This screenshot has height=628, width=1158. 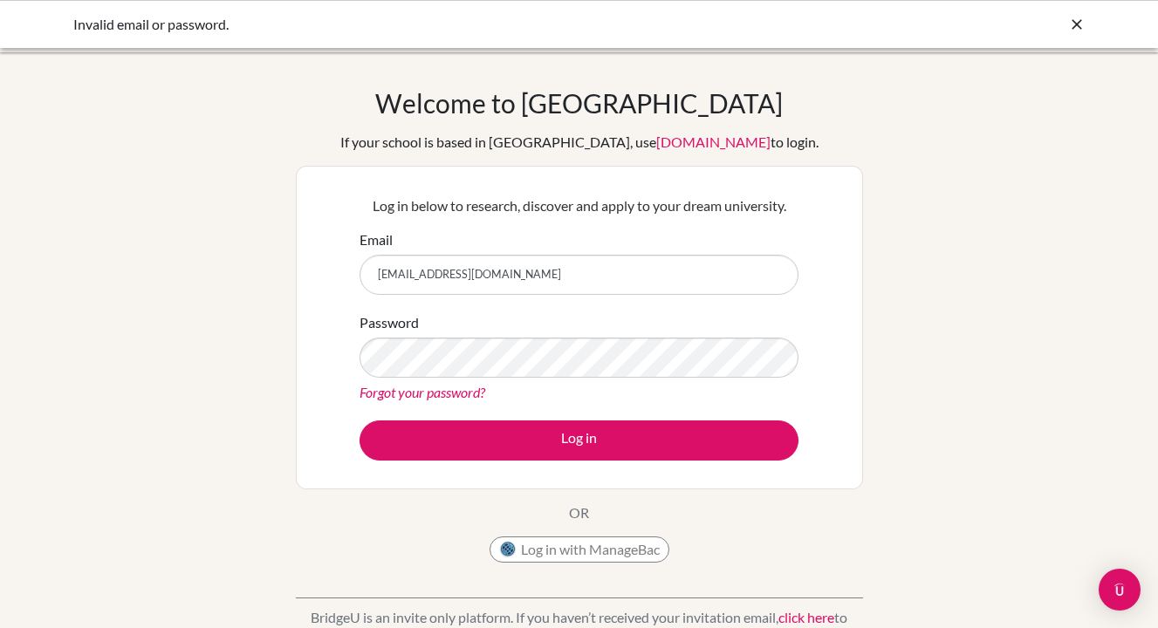 What do you see at coordinates (578, 441) in the screenshot?
I see `button: Log in` at bounding box center [578, 441].